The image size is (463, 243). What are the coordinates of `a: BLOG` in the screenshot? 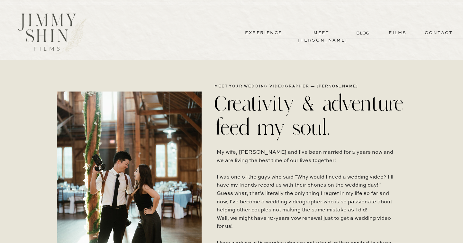 It's located at (364, 33).